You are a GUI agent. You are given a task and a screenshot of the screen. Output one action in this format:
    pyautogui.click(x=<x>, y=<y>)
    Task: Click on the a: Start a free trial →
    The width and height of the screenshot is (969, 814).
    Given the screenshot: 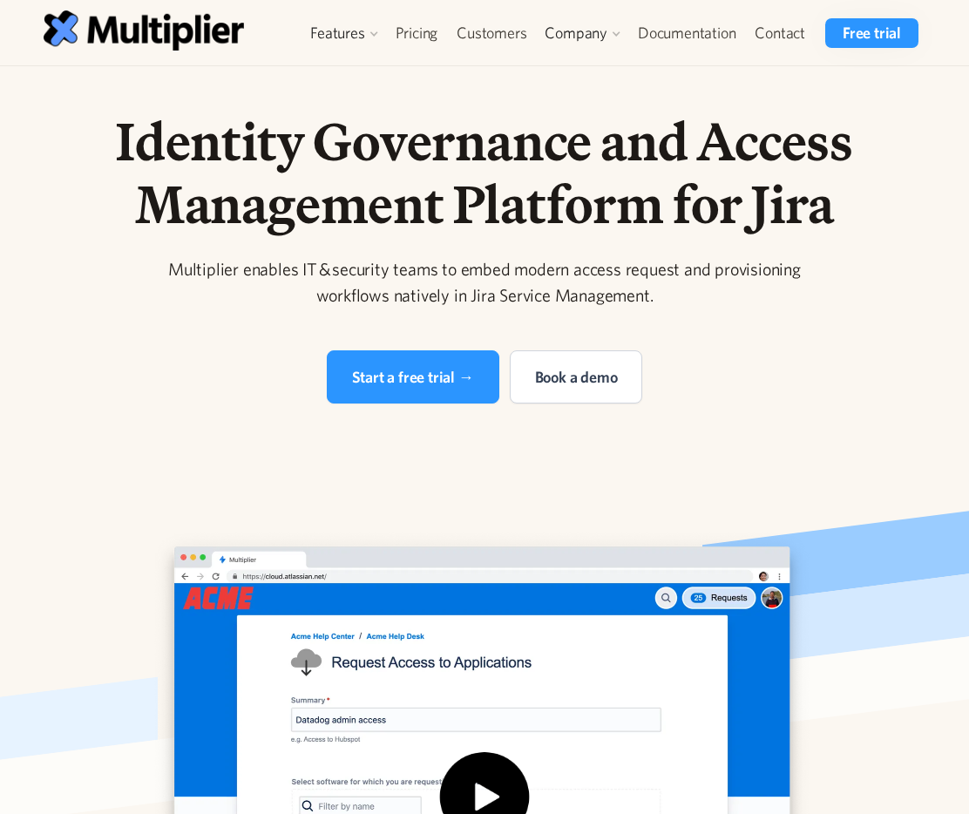 What is the action you would take?
    pyautogui.click(x=413, y=376)
    